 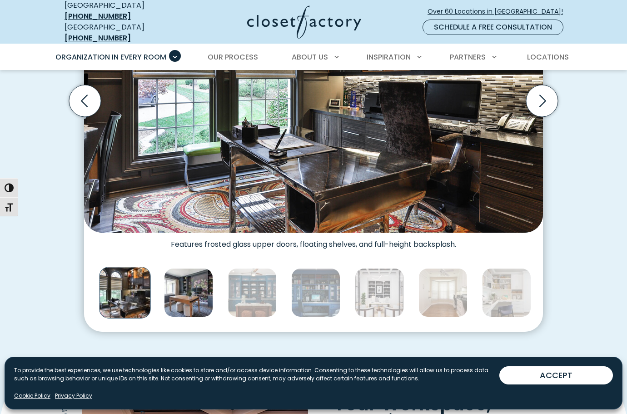 I want to click on span: About Us, so click(x=310, y=57).